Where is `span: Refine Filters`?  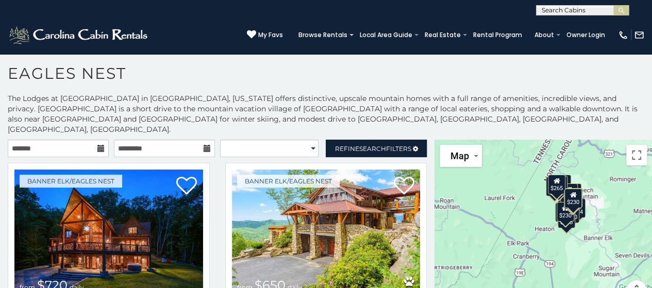
span: Refine Filters is located at coordinates (373, 148).